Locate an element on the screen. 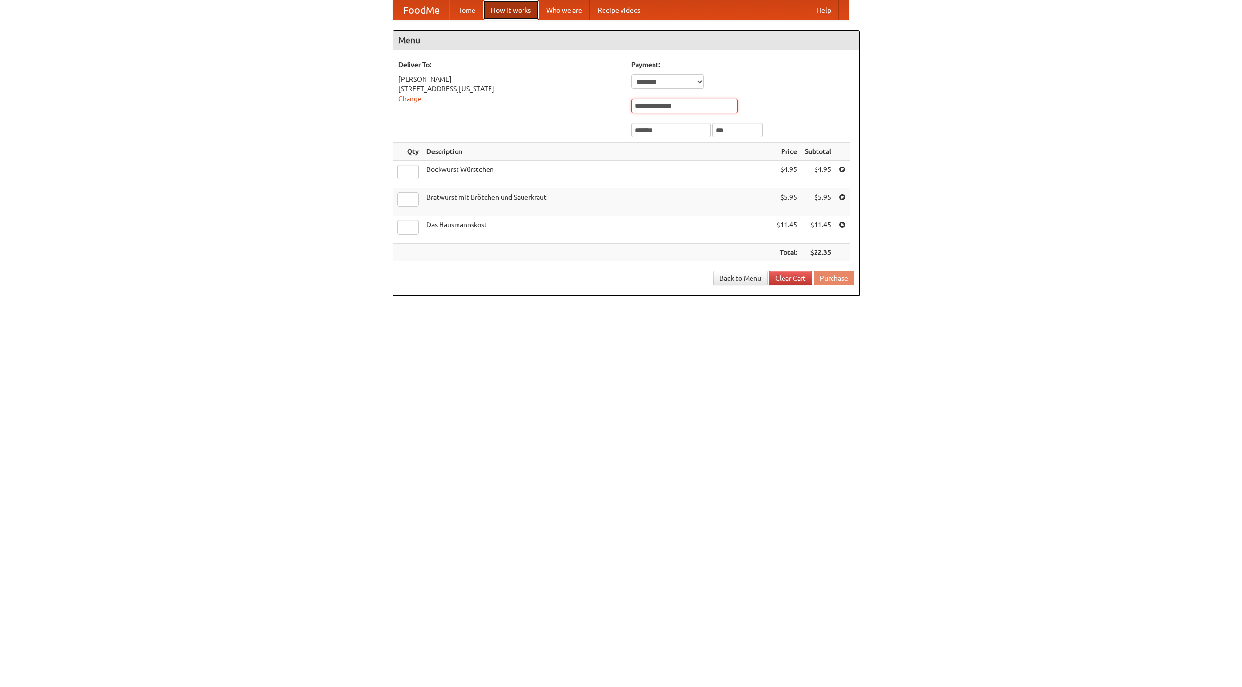 The image size is (1242, 687). a: Home is located at coordinates (466, 10).